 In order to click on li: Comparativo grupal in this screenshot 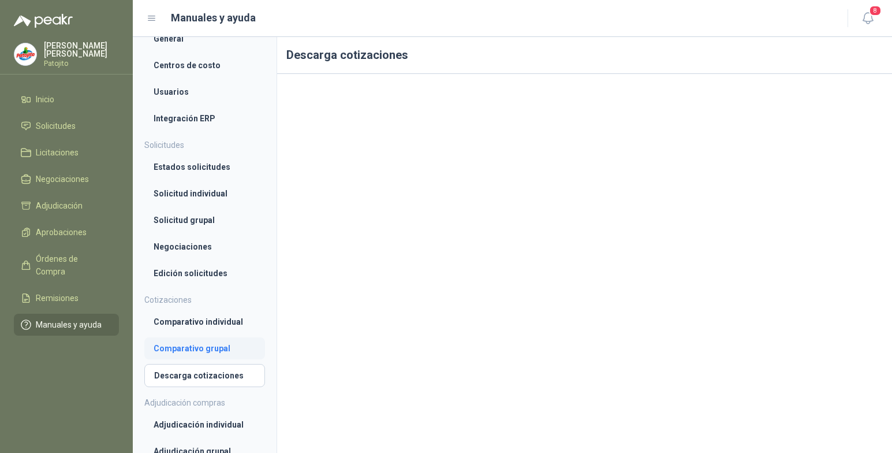, I will do `click(204, 348)`.